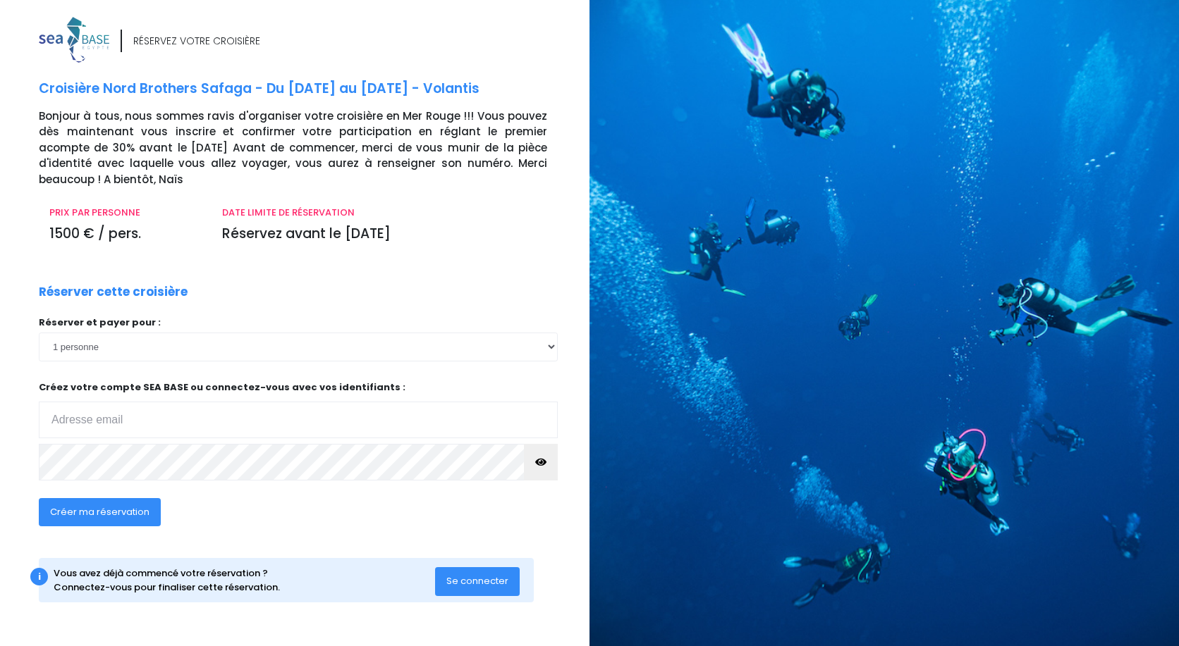  What do you see at coordinates (244, 580) in the screenshot?
I see `div: Vous avez déjà commencé votre réservation ? Connectez-vous pour finaliser cette réservation.` at bounding box center [244, 580].